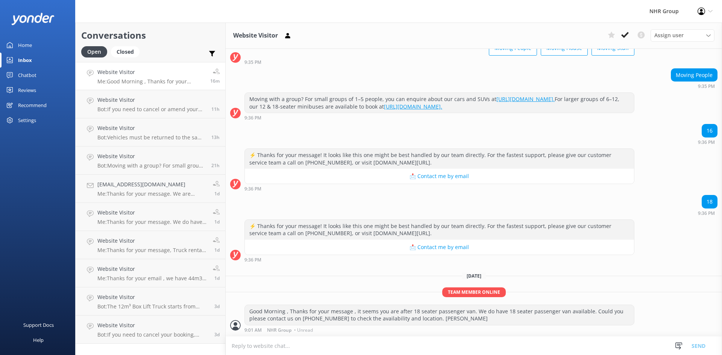  What do you see at coordinates (150, 76) in the screenshot?
I see `a: Website VisitorMe:Good Morning , Thanks for your message , it seems you are after 18 seater passe...` at bounding box center [150, 76].